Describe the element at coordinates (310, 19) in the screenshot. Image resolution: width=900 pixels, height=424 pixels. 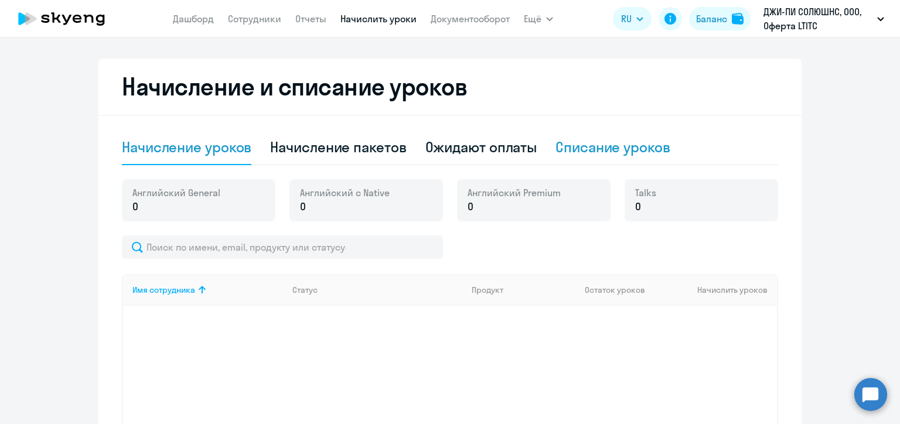
I see `a: Отчеты` at that location.